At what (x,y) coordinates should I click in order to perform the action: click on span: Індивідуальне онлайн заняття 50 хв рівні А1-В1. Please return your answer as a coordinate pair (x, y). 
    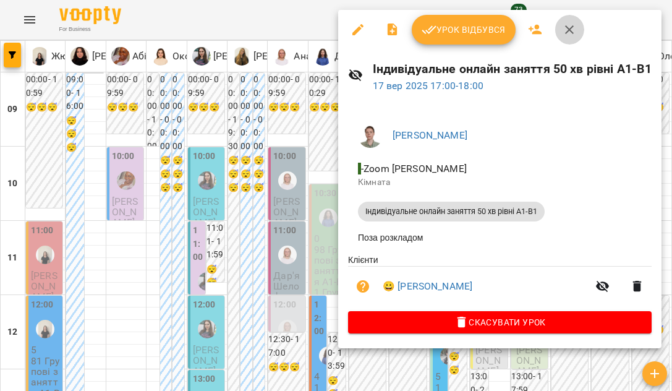
    Looking at the image, I should click on (451, 211).